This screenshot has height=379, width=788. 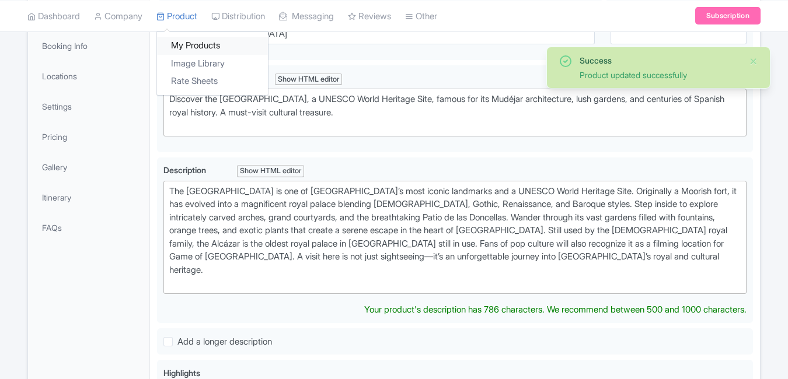 What do you see at coordinates (89, 137) in the screenshot?
I see `a: Pricing` at bounding box center [89, 137].